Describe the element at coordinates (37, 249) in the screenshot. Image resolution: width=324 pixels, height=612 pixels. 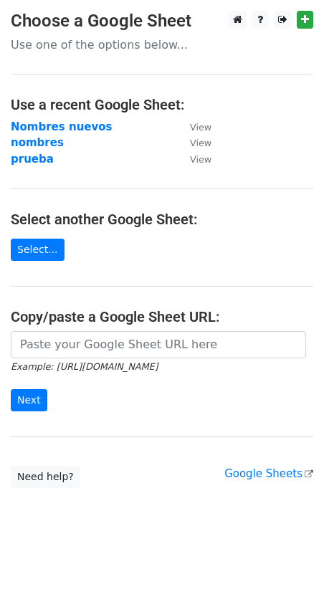
I see `a: Select...` at that location.